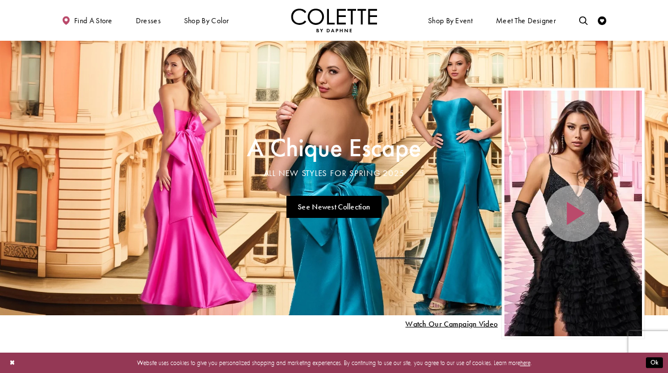 Image resolution: width=668 pixels, height=373 pixels. I want to click on img: Colette by Daphne, so click(334, 20).